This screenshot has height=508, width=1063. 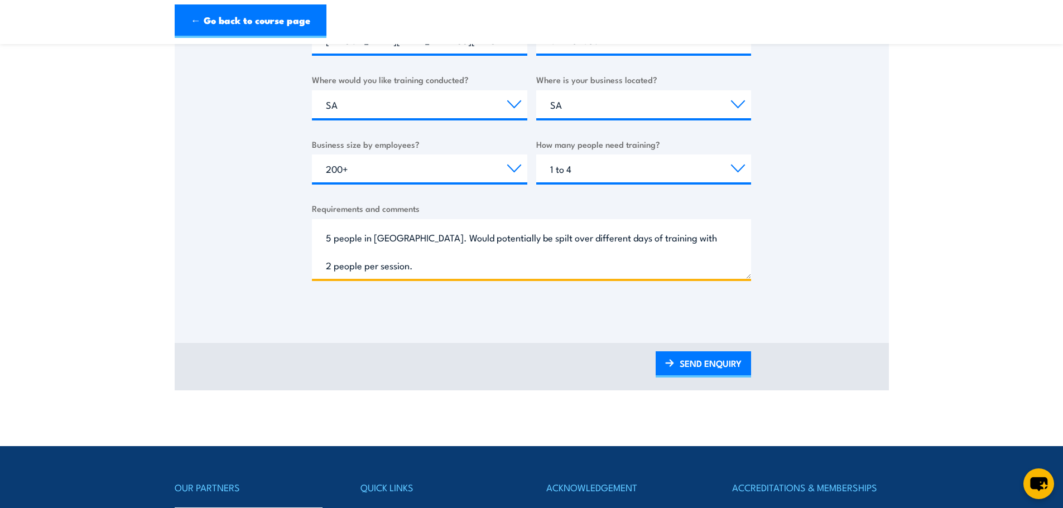 I want to click on label: Business size by employees?, so click(x=419, y=144).